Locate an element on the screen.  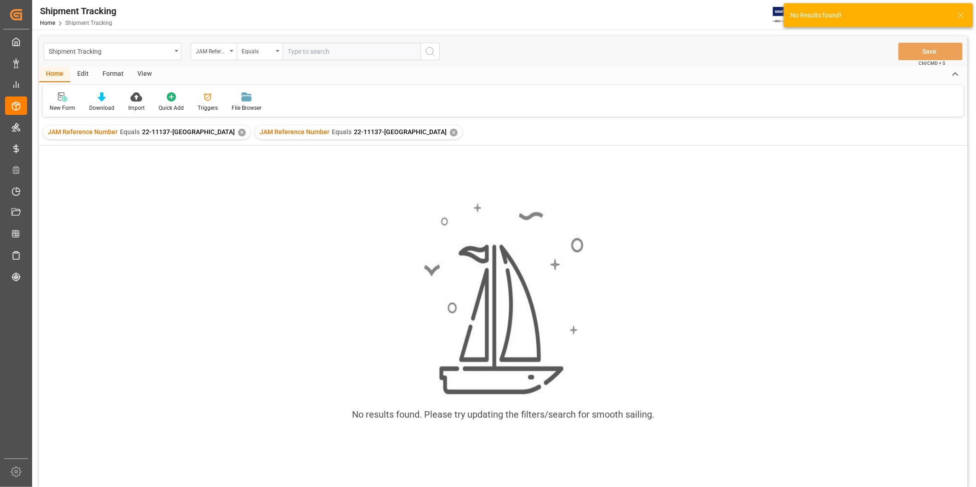
div: Format is located at coordinates (113, 74).